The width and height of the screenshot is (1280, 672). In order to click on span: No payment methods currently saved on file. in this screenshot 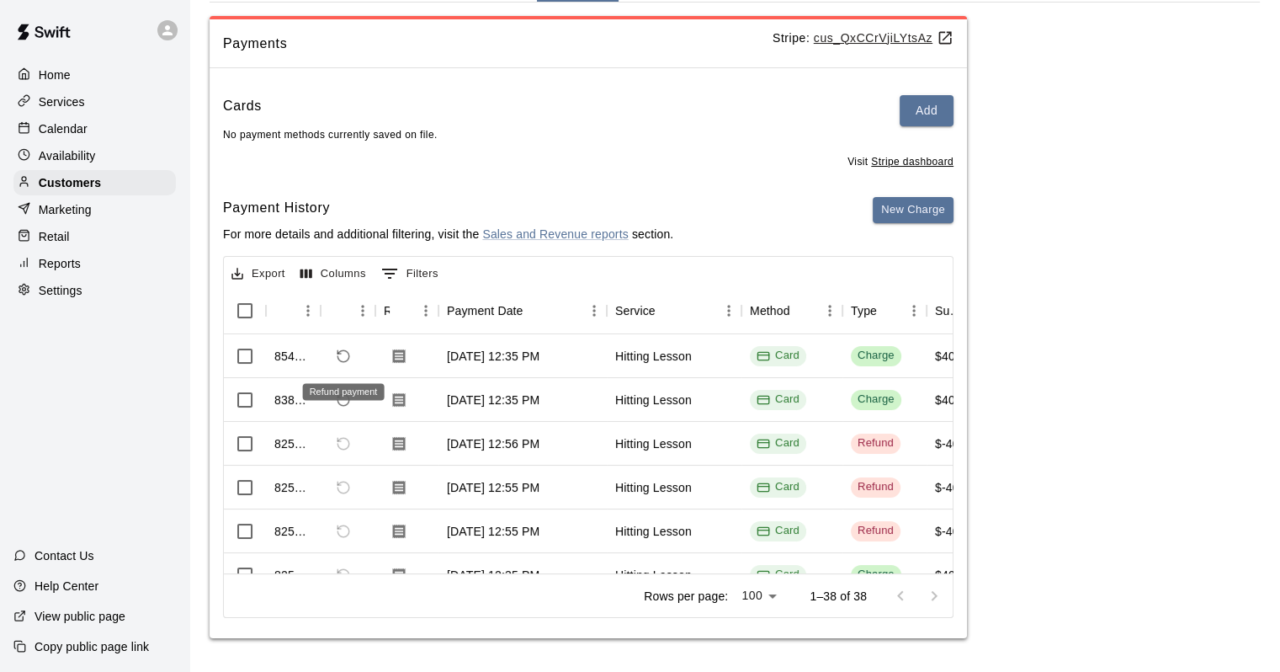, I will do `click(330, 135)`.